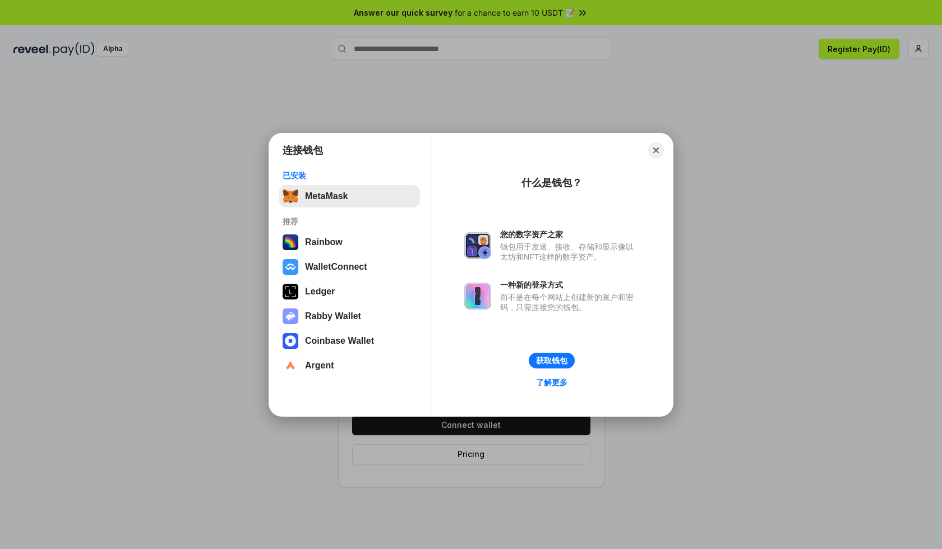  What do you see at coordinates (570, 302) in the screenshot?
I see `div: 而不是在每个网站上创建新的账户和密码，只需连接您的钱包。` at bounding box center [570, 302].